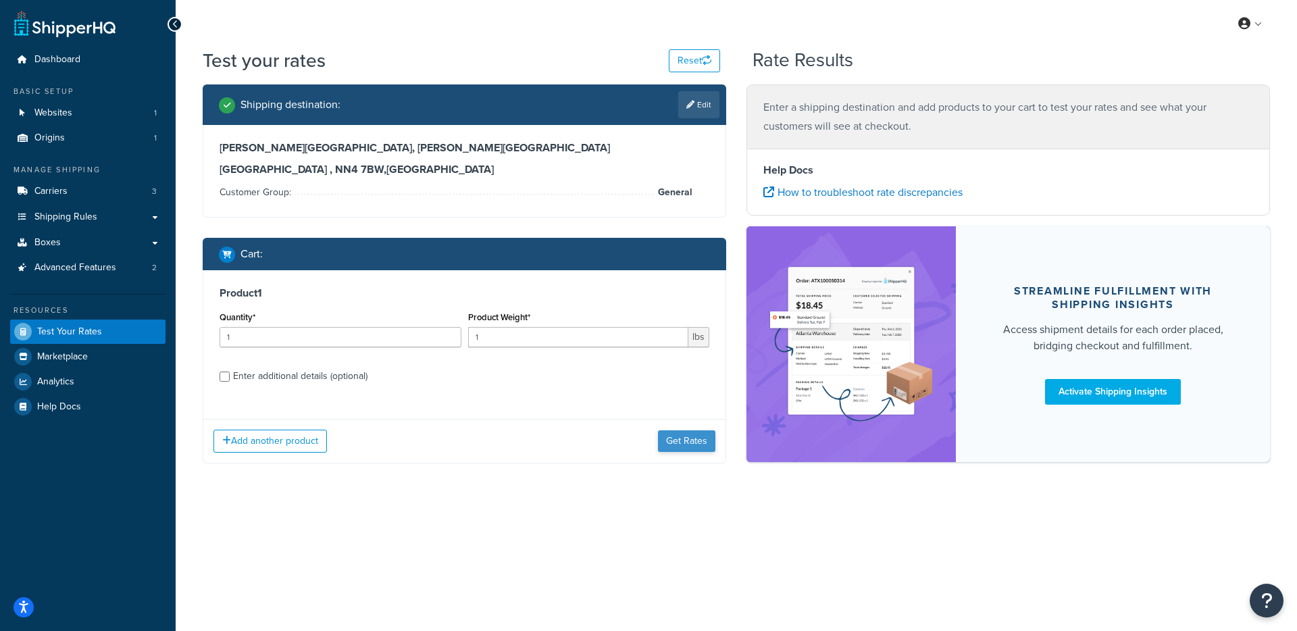  Describe the element at coordinates (341, 337) in the screenshot. I see `input: 0` at that location.